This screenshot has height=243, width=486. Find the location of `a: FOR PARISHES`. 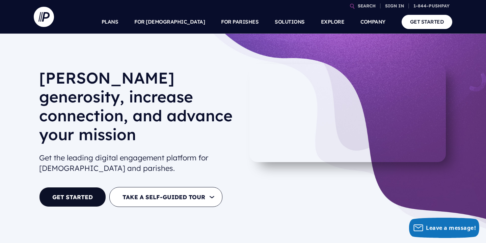

a: FOR PARISHES is located at coordinates (239, 22).